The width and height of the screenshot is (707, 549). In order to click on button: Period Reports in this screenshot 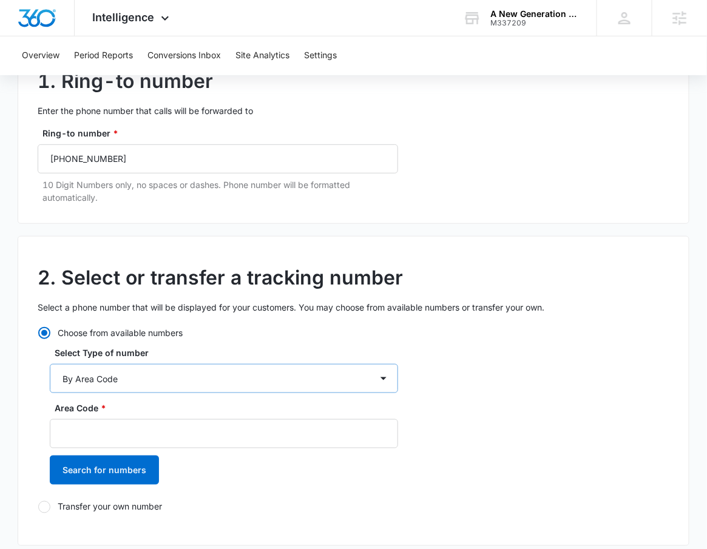, I will do `click(103, 56)`.